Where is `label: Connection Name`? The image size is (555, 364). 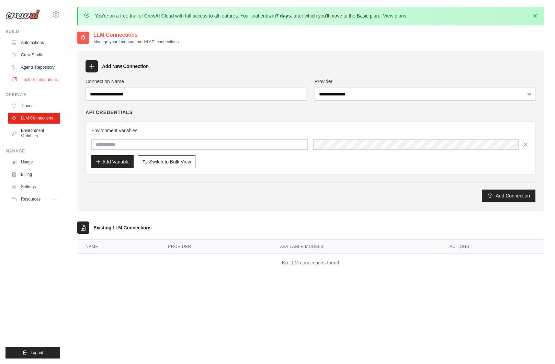
label: Connection Name is located at coordinates (196, 81).